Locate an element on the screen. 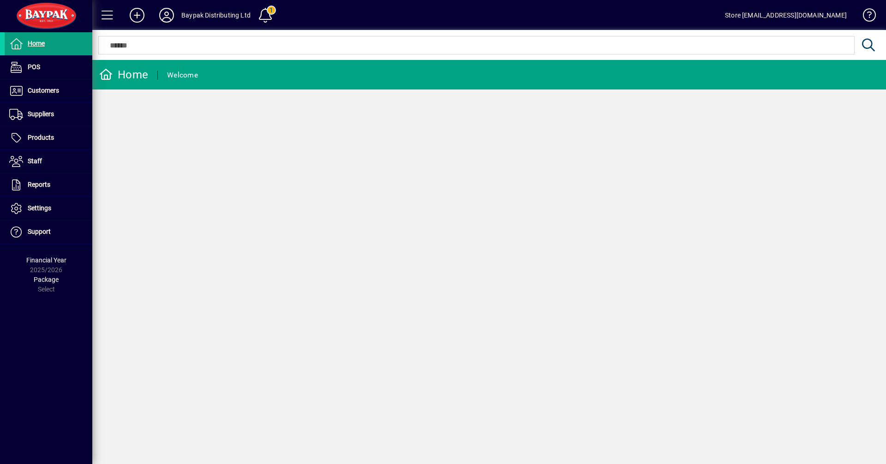  span: Support is located at coordinates (39, 232).